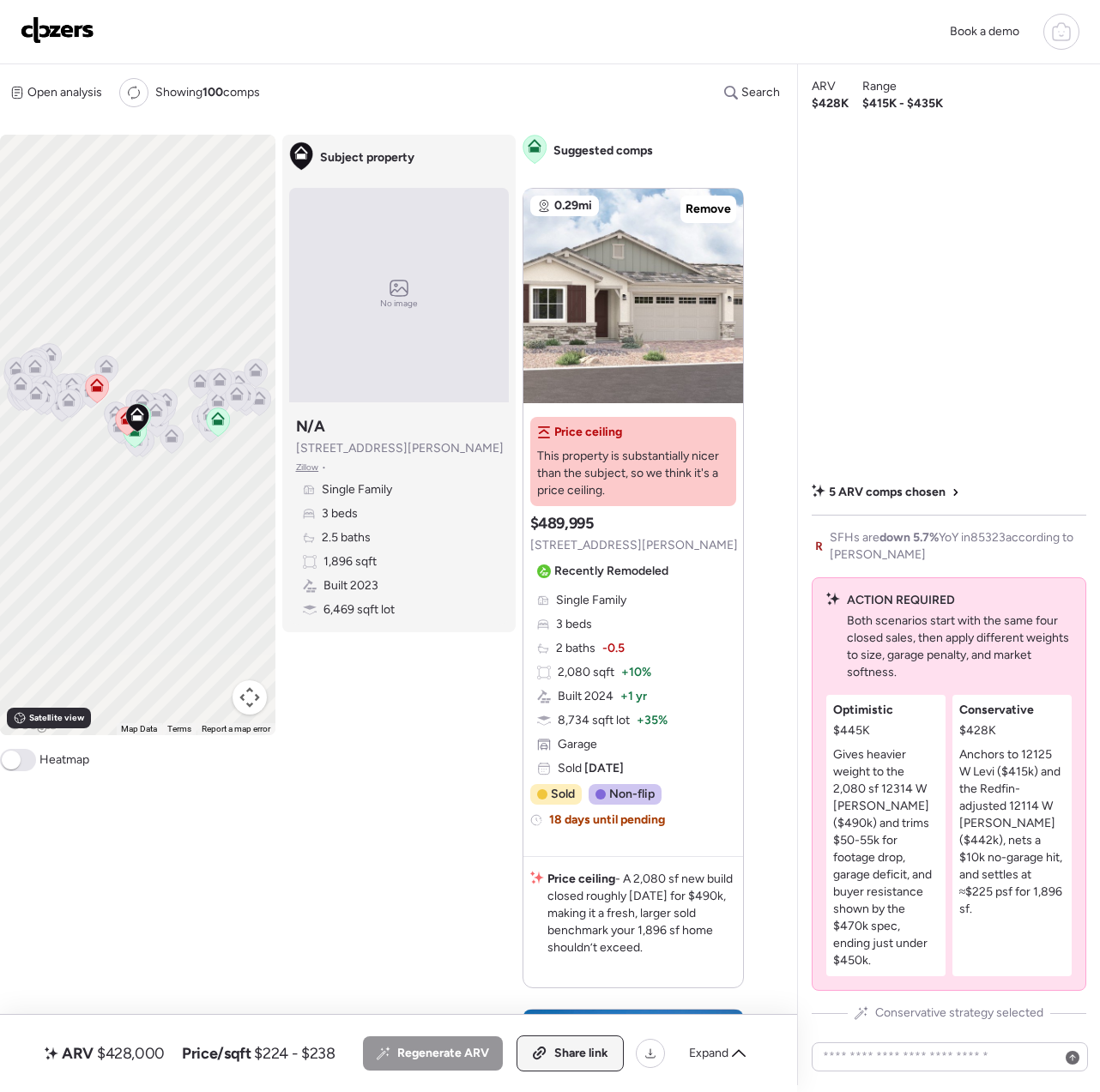  I want to click on span: 2,080 sqft, so click(586, 673).